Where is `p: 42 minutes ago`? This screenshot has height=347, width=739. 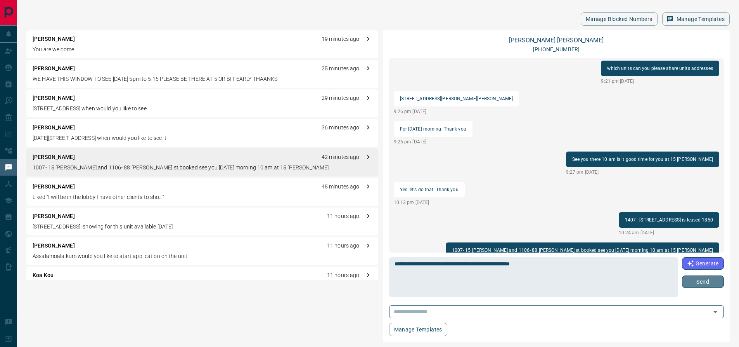 p: 42 minutes ago is located at coordinates (341, 157).